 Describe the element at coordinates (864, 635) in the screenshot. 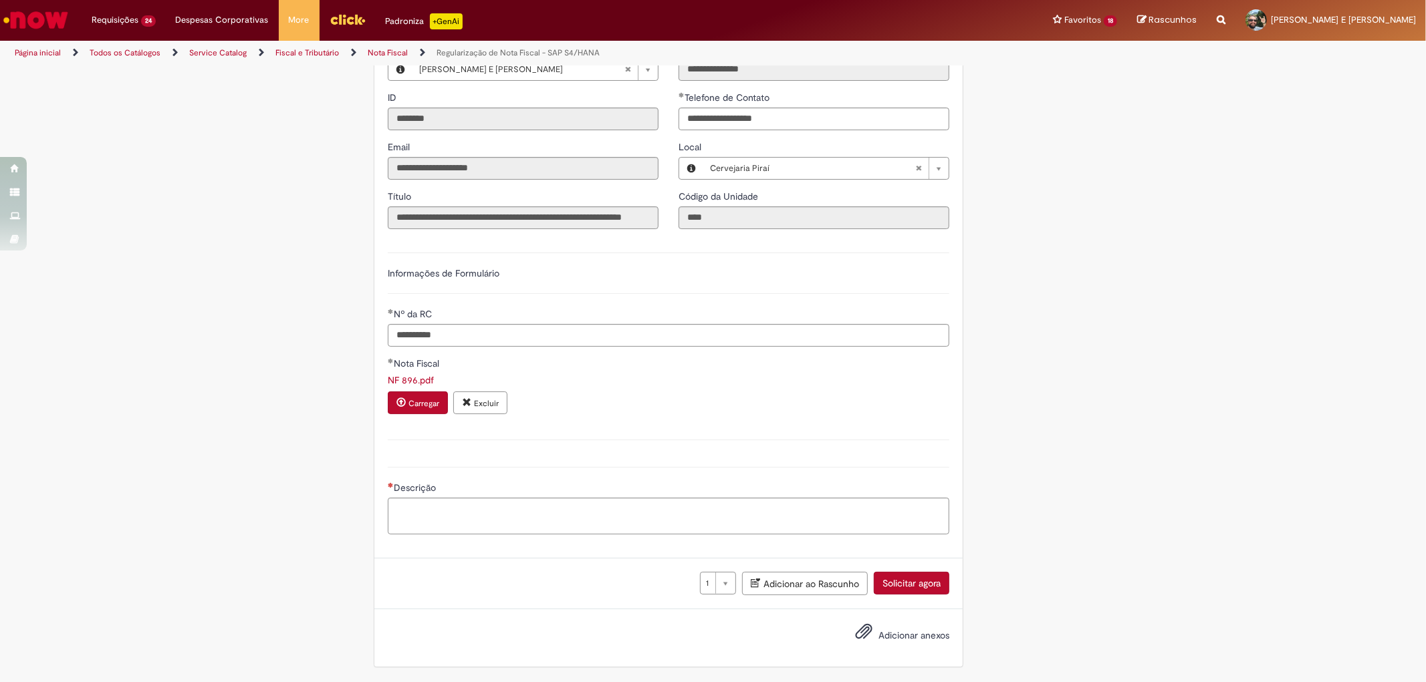

I see `button: Adicionar anexos` at that location.